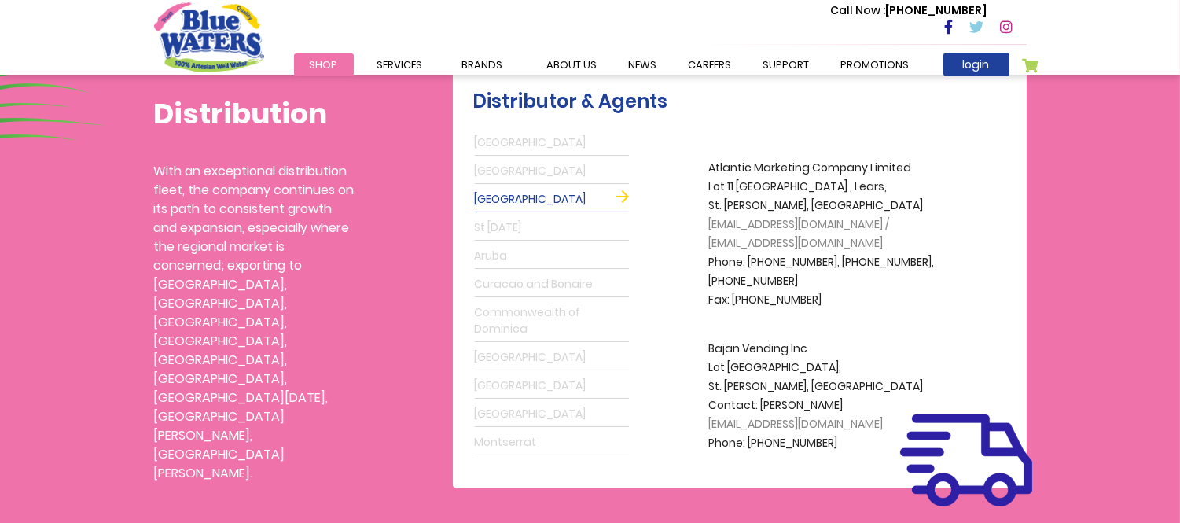 Image resolution: width=1180 pixels, height=523 pixels. What do you see at coordinates (710, 64) in the screenshot?
I see `a: careers` at bounding box center [710, 64].